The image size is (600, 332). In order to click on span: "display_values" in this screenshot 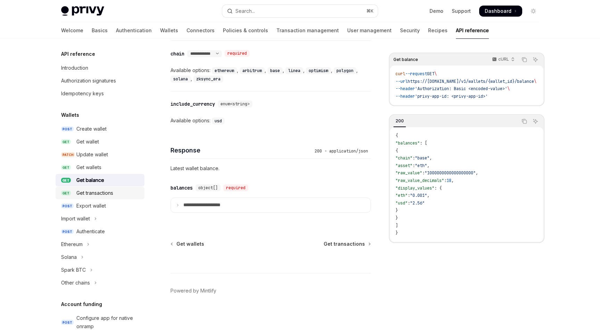, I will do `click(415, 188)`.